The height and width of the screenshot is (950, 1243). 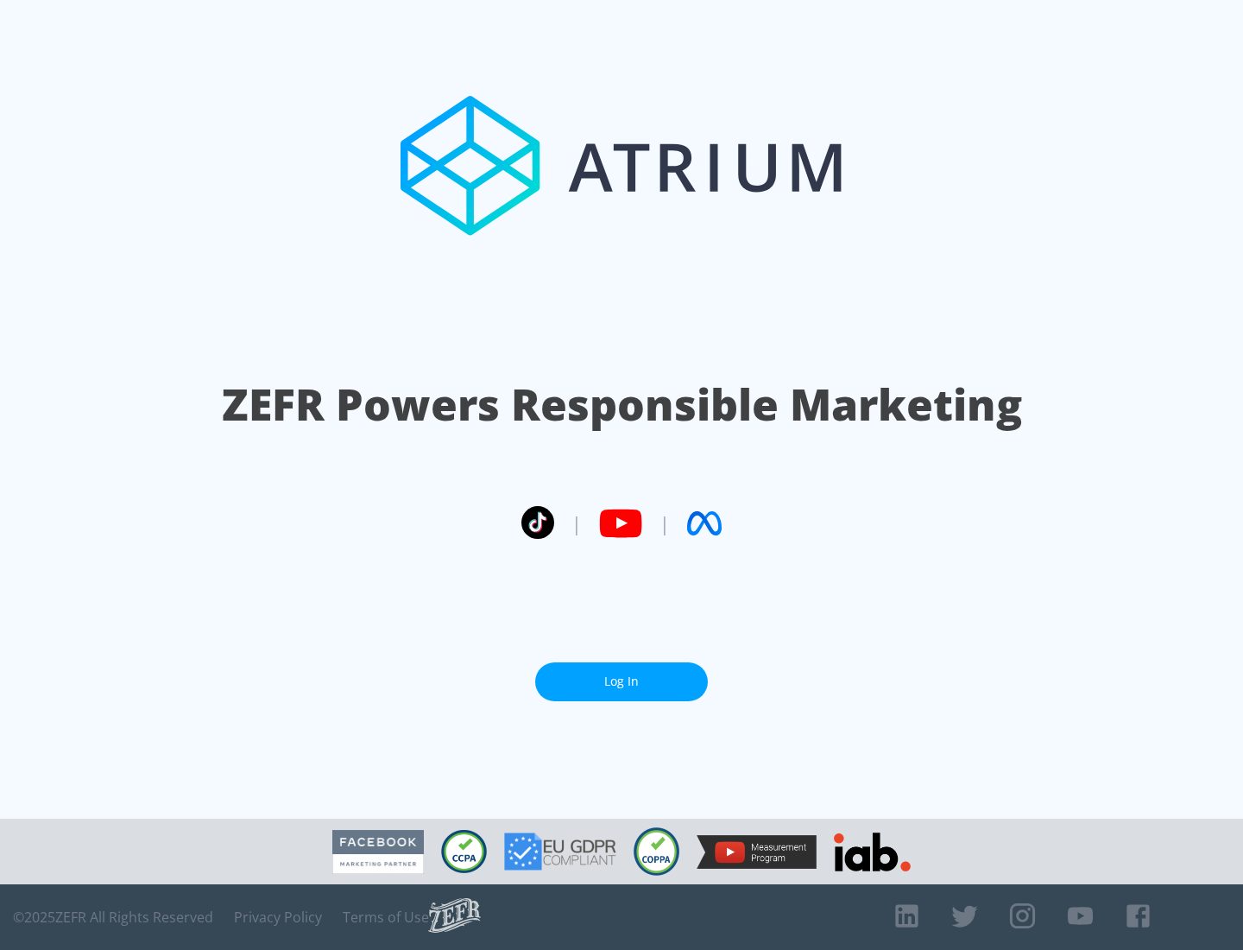 I want to click on a: Privacy Policy, so click(x=278, y=917).